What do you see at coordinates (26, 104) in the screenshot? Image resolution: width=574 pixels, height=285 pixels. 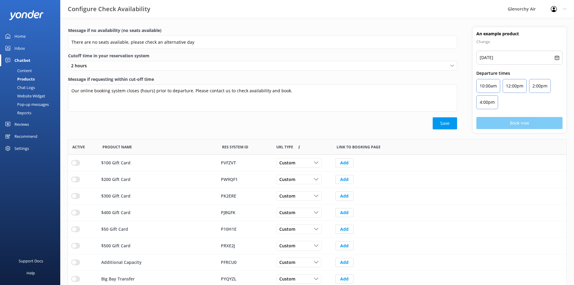 I see `div: Pop-up messages` at bounding box center [26, 104].